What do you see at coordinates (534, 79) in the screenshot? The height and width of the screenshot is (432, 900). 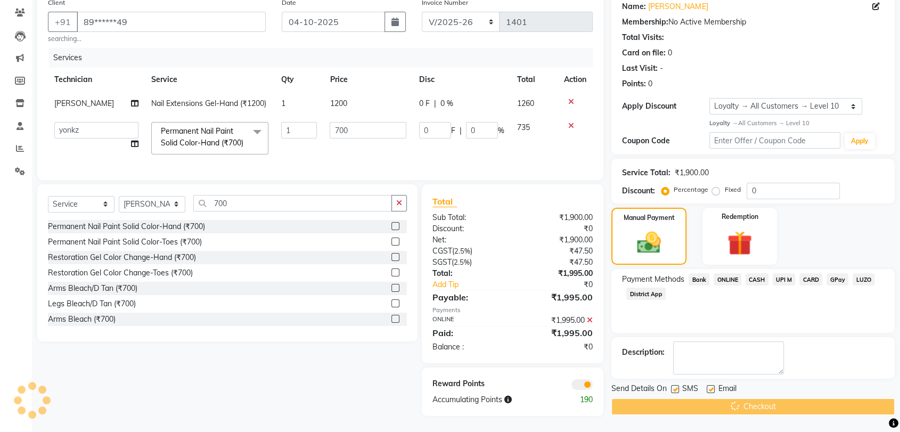 I see `th: Total` at bounding box center [534, 79].